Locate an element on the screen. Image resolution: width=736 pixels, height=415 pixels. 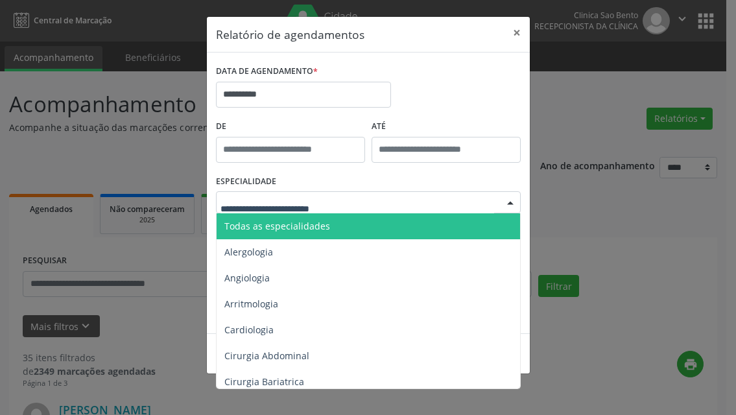
span: Arritmologia is located at coordinates (251, 303).